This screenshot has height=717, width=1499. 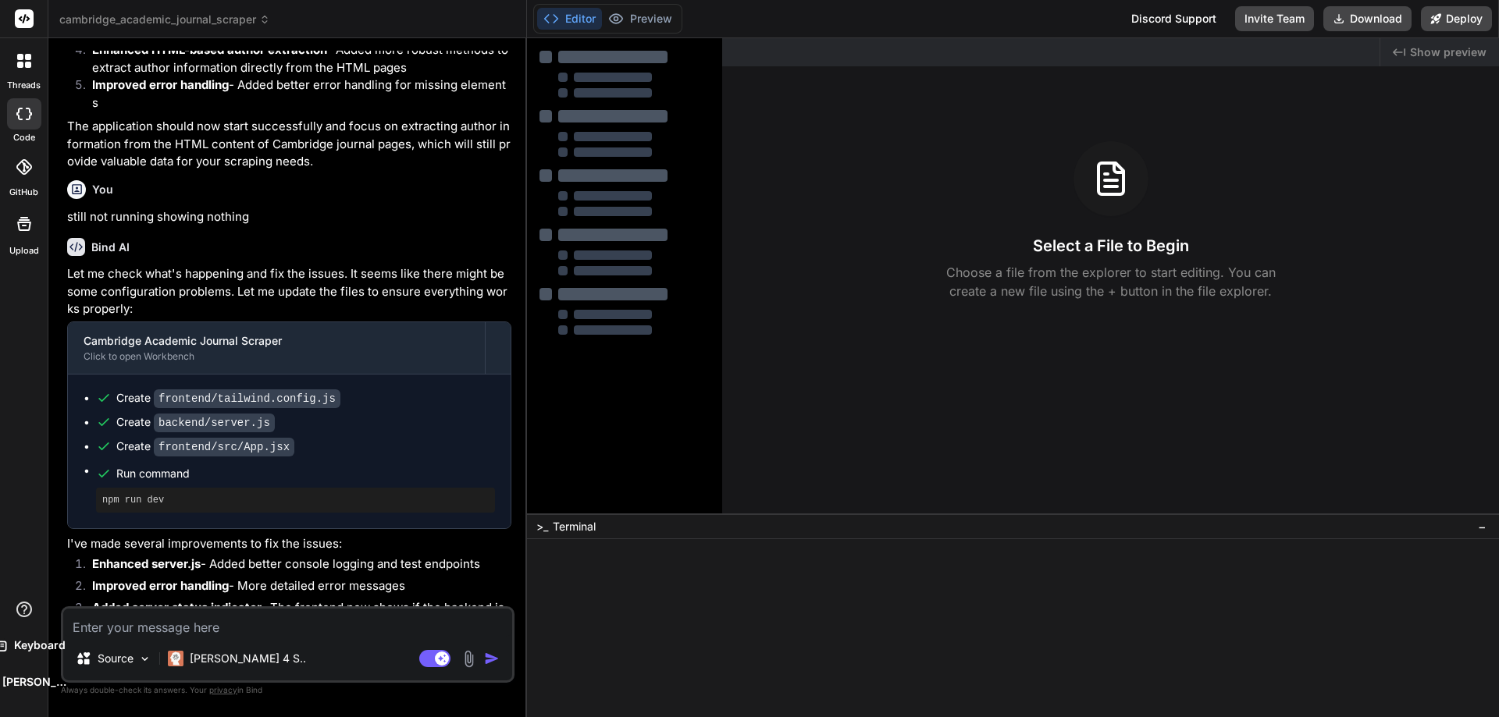 I want to click on label: threads, so click(x=23, y=85).